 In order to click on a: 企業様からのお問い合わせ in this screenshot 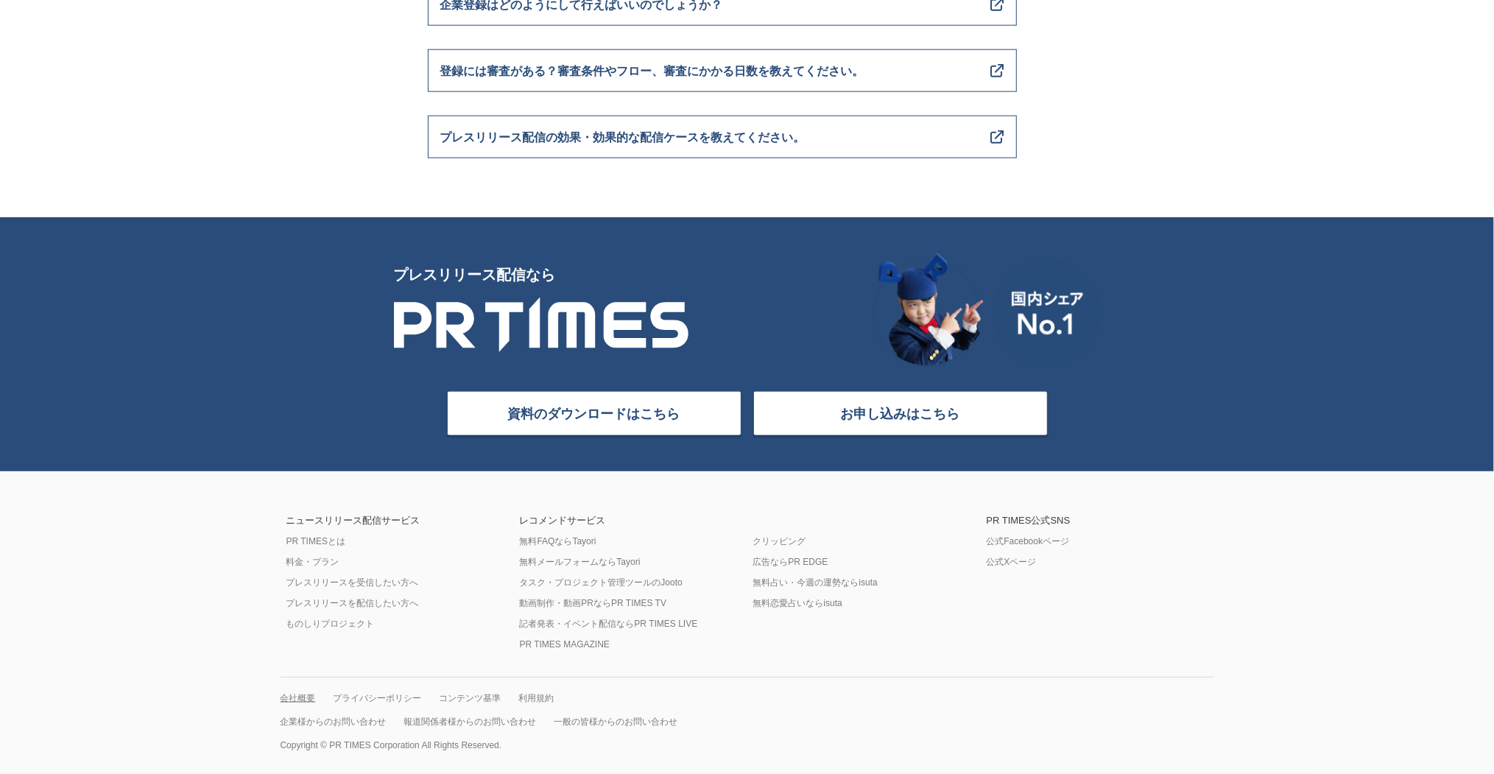, I will do `click(334, 722)`.